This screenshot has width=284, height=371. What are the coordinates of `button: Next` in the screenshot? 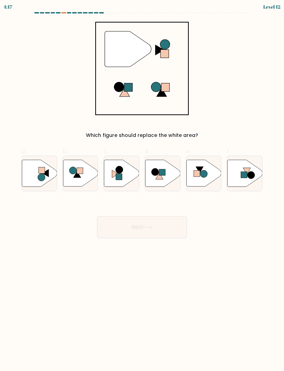 It's located at (142, 227).